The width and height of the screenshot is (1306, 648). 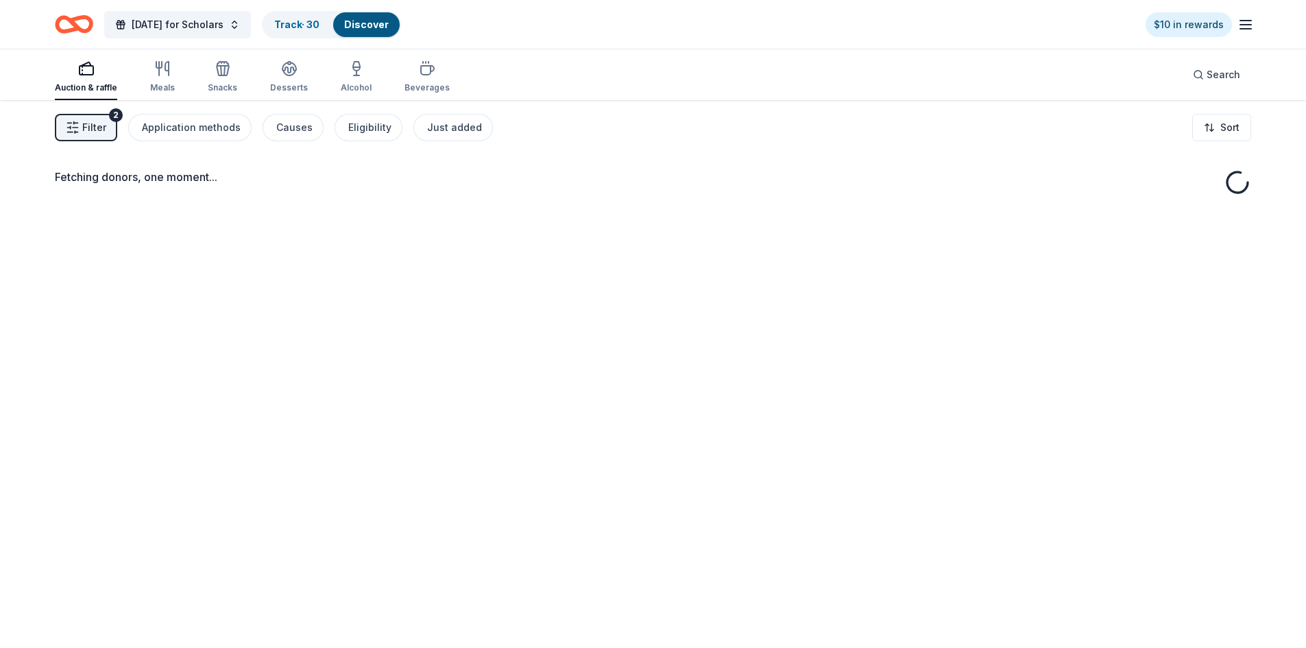 What do you see at coordinates (86, 77) in the screenshot?
I see `button: Auction & raffle` at bounding box center [86, 77].